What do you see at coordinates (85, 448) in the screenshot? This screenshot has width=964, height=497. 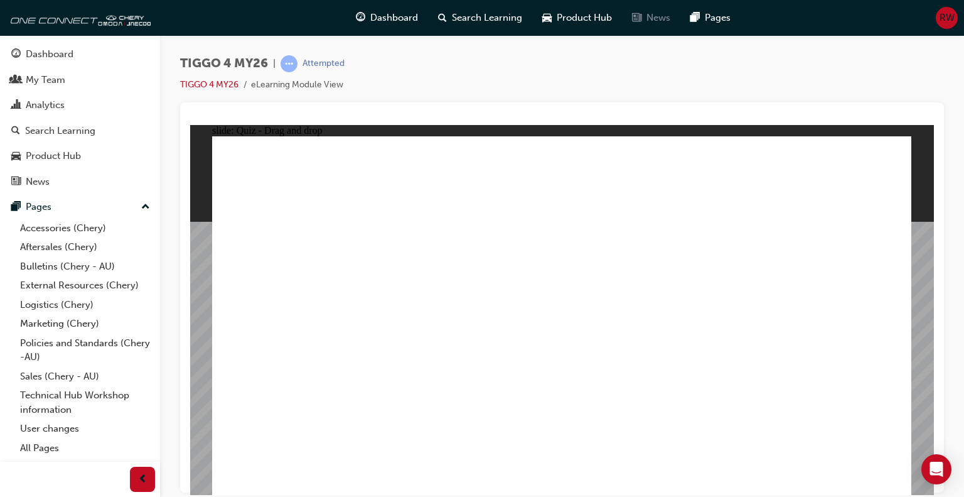 I see `a: All Pages` at bounding box center [85, 448].